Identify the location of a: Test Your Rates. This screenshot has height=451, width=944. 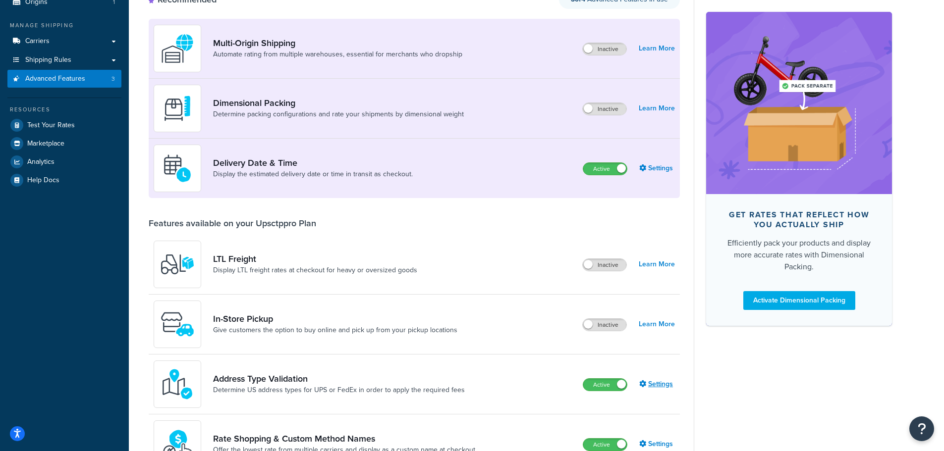
(64, 125).